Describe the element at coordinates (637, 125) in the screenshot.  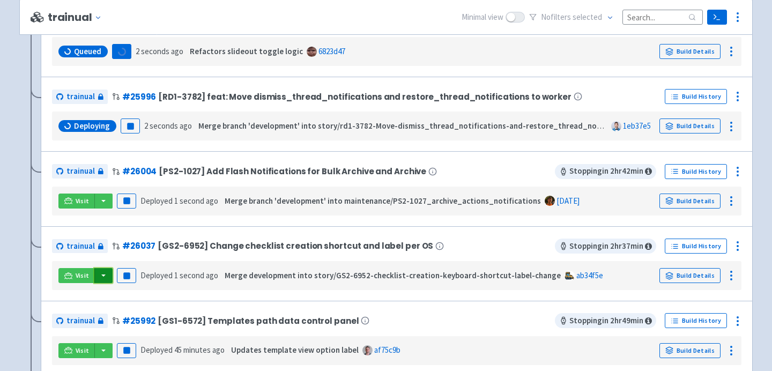
I see `a: 1eb37e5` at that location.